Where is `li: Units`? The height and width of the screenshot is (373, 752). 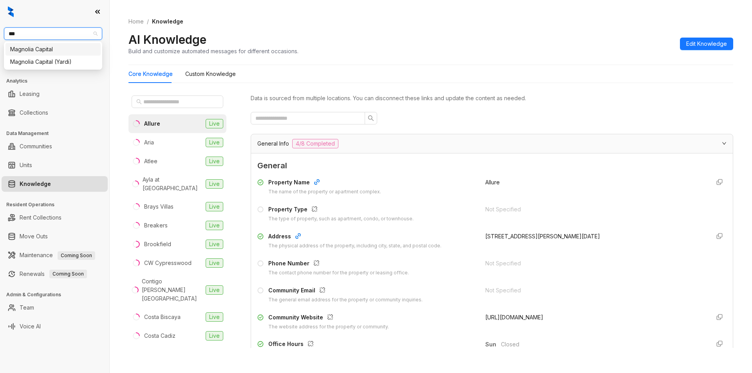
li: Units is located at coordinates (54, 165).